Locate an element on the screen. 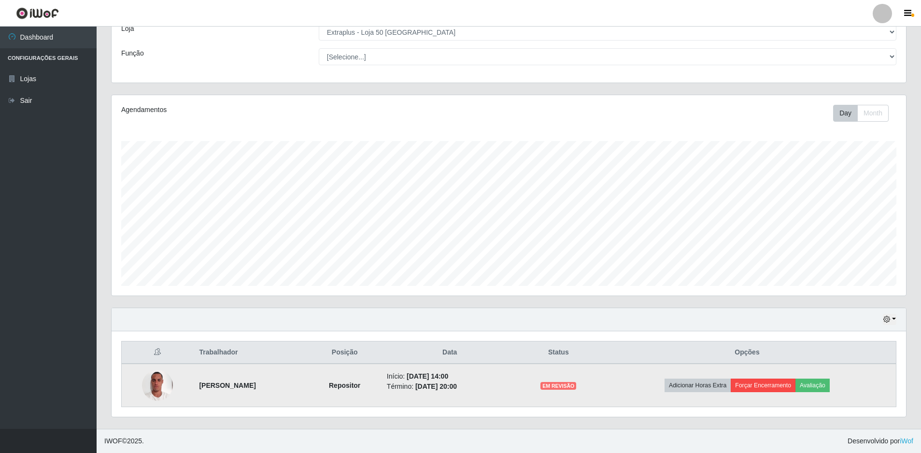 Image resolution: width=921 pixels, height=453 pixels. span: EM REVISÃO is located at coordinates (558, 386).